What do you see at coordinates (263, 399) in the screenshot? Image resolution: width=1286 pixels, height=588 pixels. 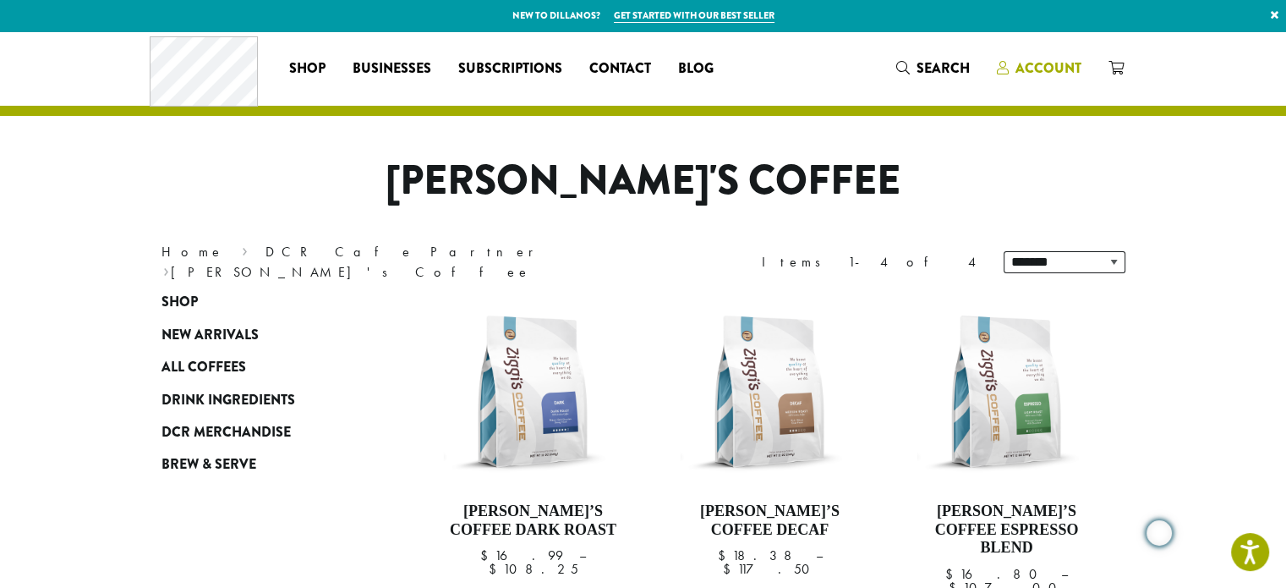 I see `a: Drink Ingredients` at bounding box center [263, 399].